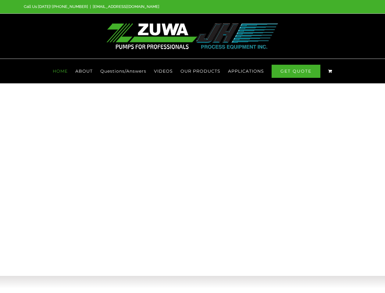 The height and width of the screenshot is (293, 385). I want to click on a: VIDEOS, so click(164, 71).